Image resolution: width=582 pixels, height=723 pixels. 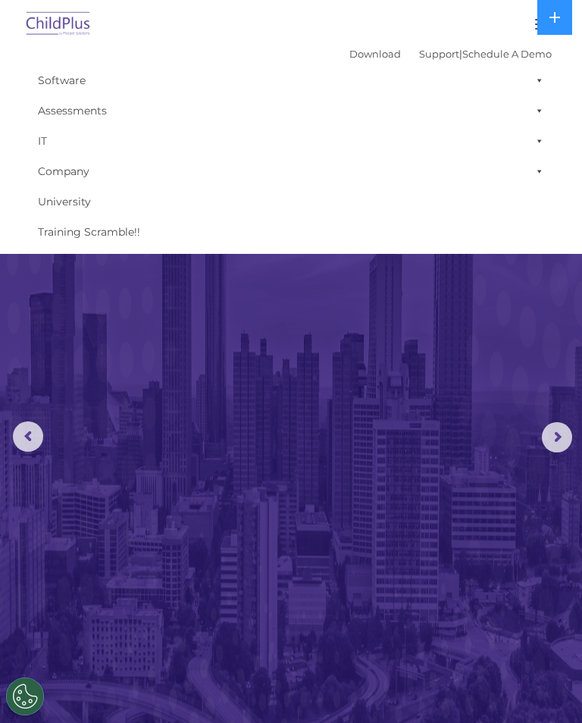 I want to click on a: Training Scramble!!, so click(x=291, y=232).